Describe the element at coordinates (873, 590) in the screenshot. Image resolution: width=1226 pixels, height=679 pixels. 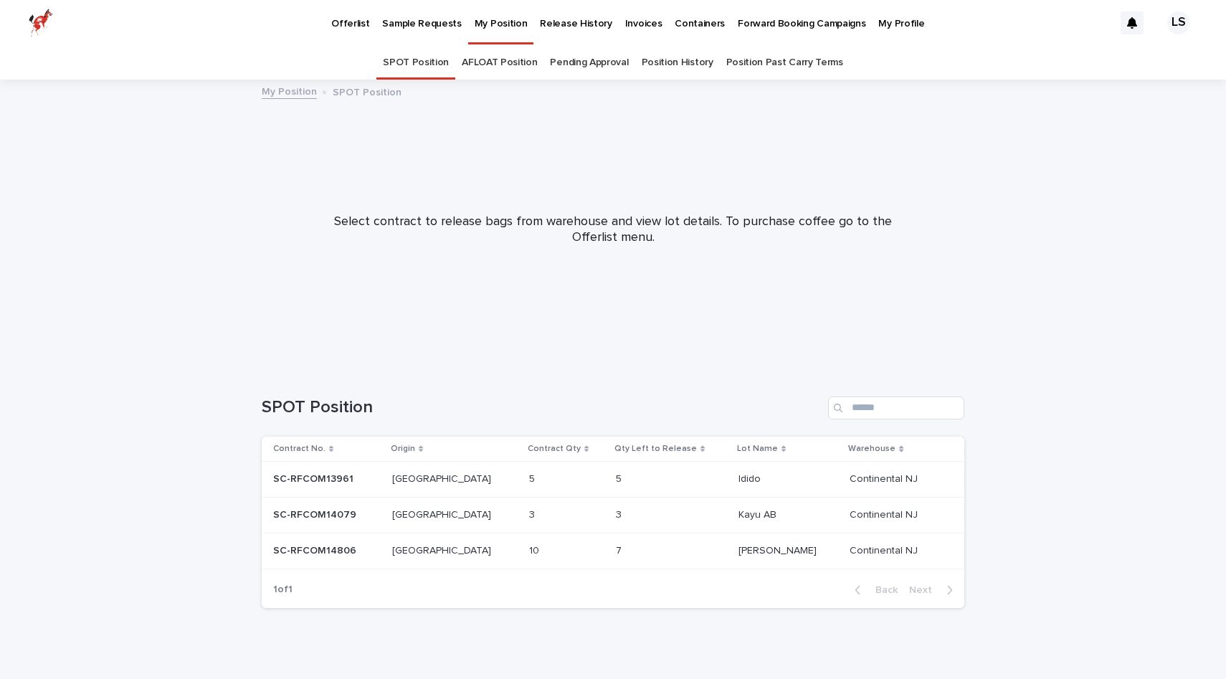
I see `button: Back` at that location.